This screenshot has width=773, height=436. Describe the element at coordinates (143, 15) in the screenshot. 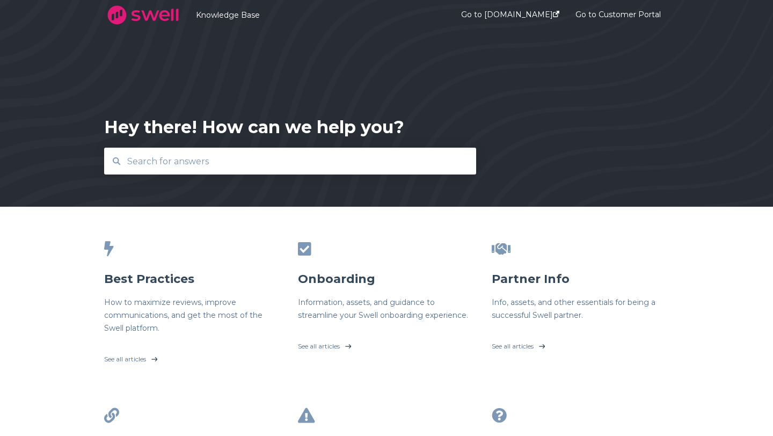

I see `img: company logo` at that location.